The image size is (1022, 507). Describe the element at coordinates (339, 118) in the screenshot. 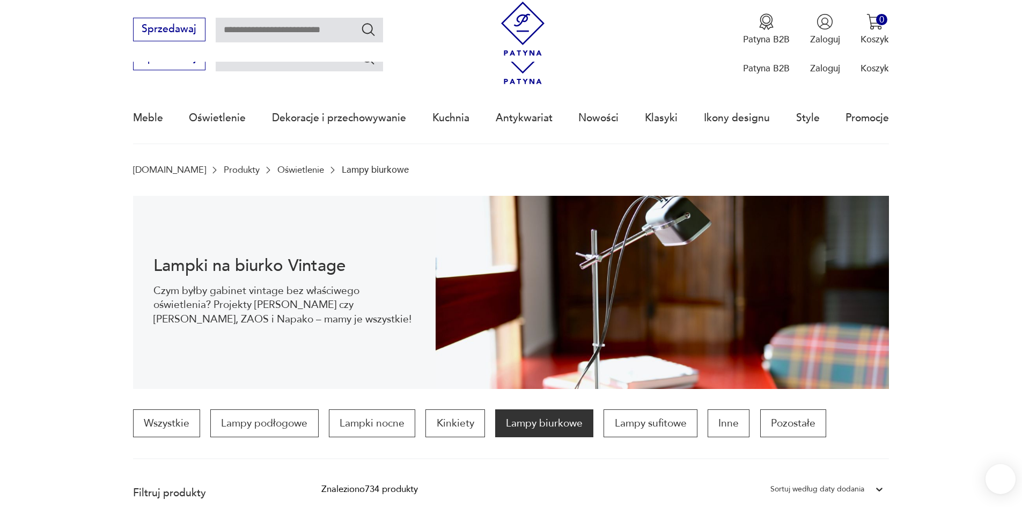

I see `a: Dekoracje i przechowywanie` at that location.